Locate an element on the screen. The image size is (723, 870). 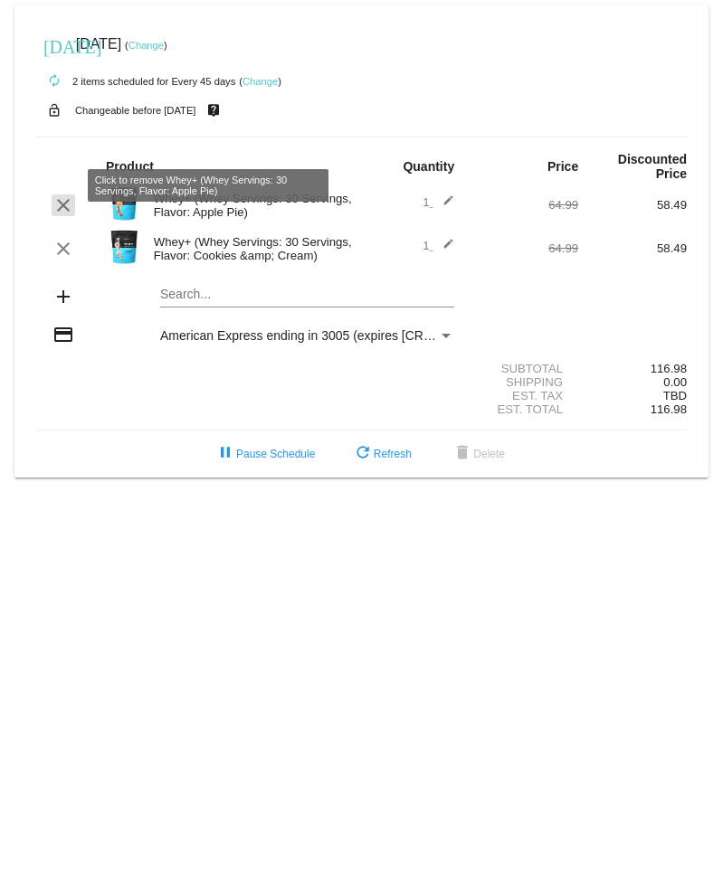
mat-icon: lock_open is located at coordinates (54, 110).